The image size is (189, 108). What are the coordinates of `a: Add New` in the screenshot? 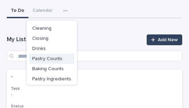 It's located at (164, 40).